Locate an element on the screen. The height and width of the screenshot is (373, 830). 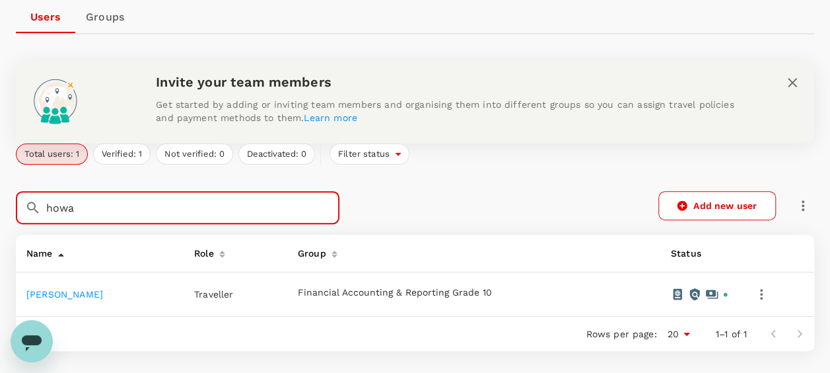
span: Filter status is located at coordinates (363, 154).